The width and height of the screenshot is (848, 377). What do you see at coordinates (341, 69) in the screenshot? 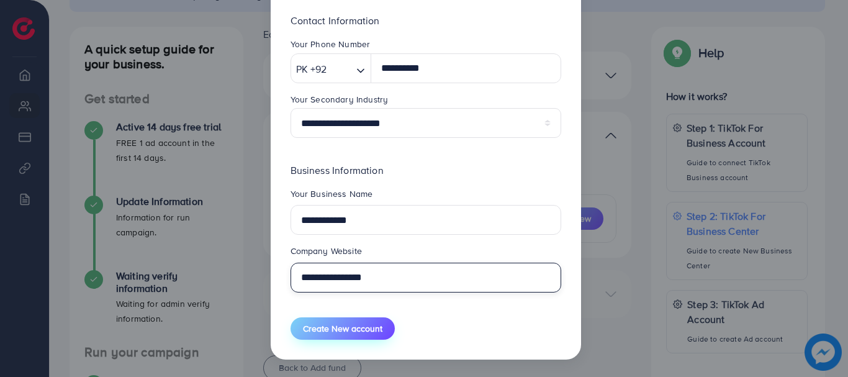
I see `input: Search for option` at bounding box center [341, 69].